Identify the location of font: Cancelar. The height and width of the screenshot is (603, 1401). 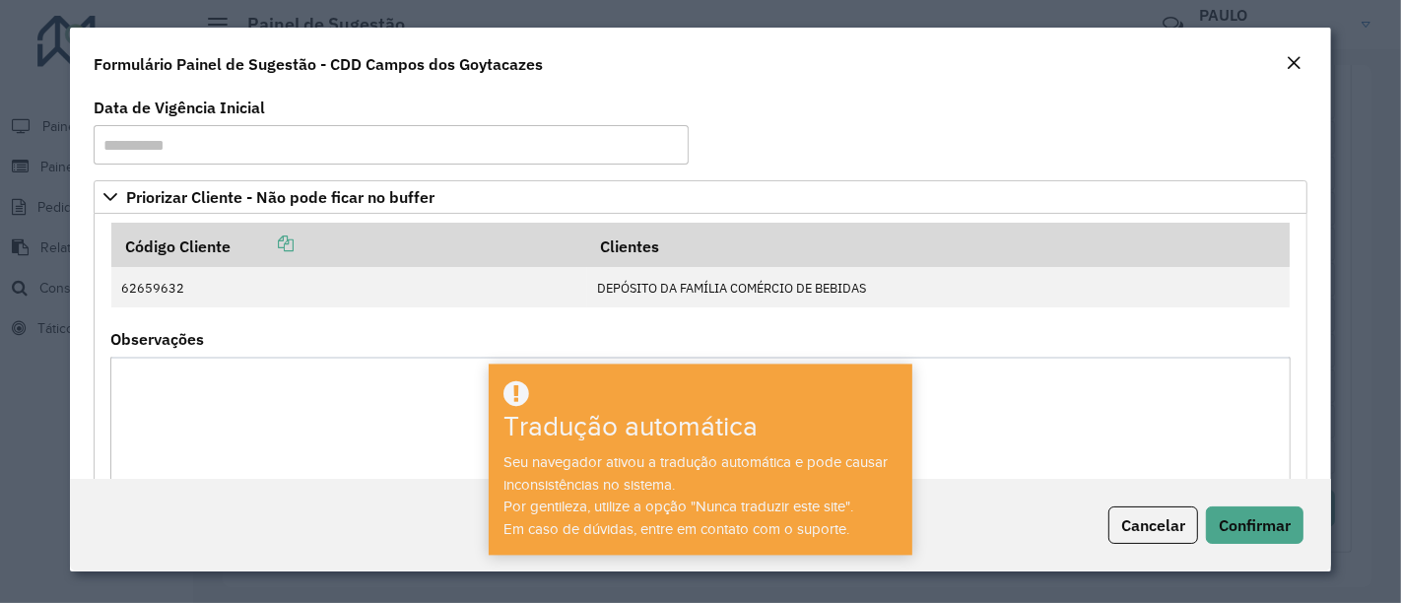
(1152, 525).